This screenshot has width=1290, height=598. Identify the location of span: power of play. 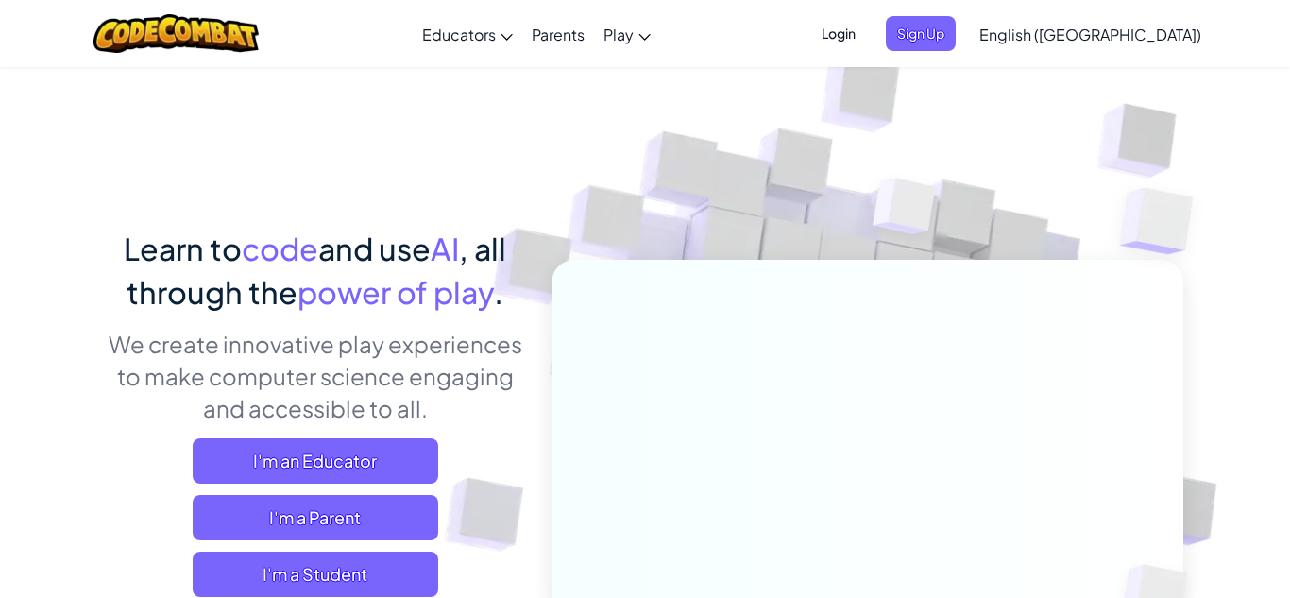
(396, 292).